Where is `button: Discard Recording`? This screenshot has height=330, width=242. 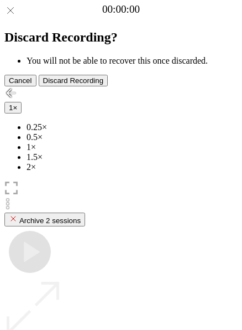 button: Discard Recording is located at coordinates (74, 80).